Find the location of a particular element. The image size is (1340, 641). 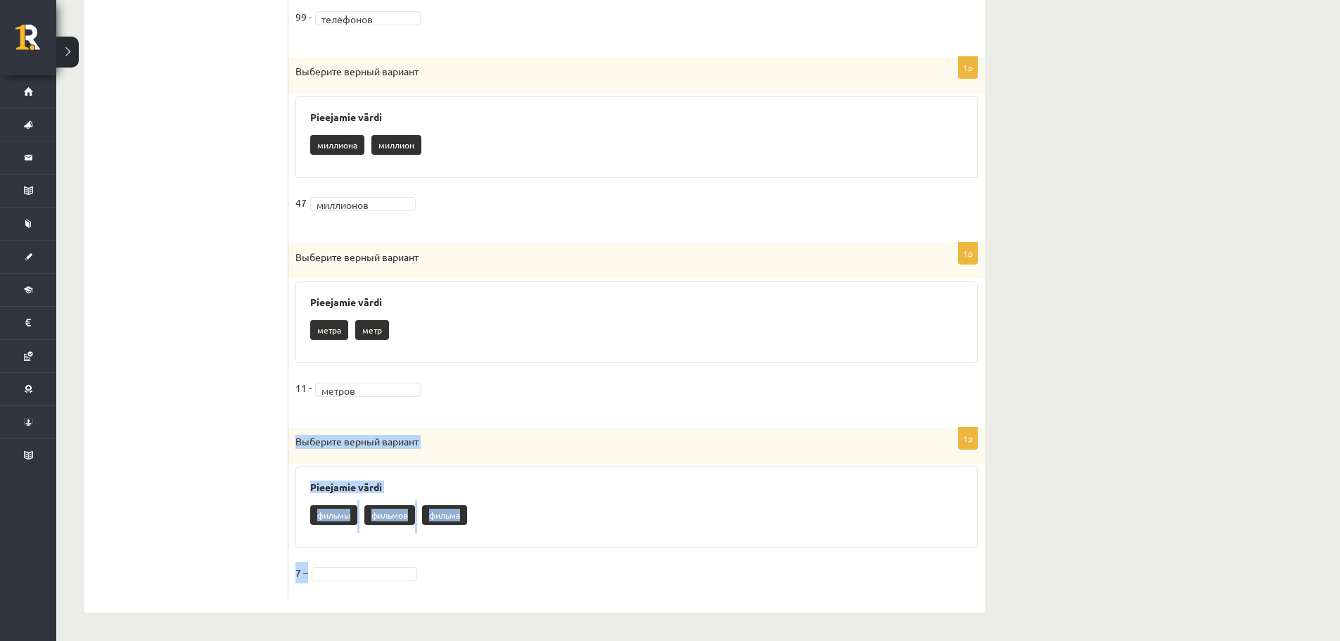

a: метров is located at coordinates (368, 390).